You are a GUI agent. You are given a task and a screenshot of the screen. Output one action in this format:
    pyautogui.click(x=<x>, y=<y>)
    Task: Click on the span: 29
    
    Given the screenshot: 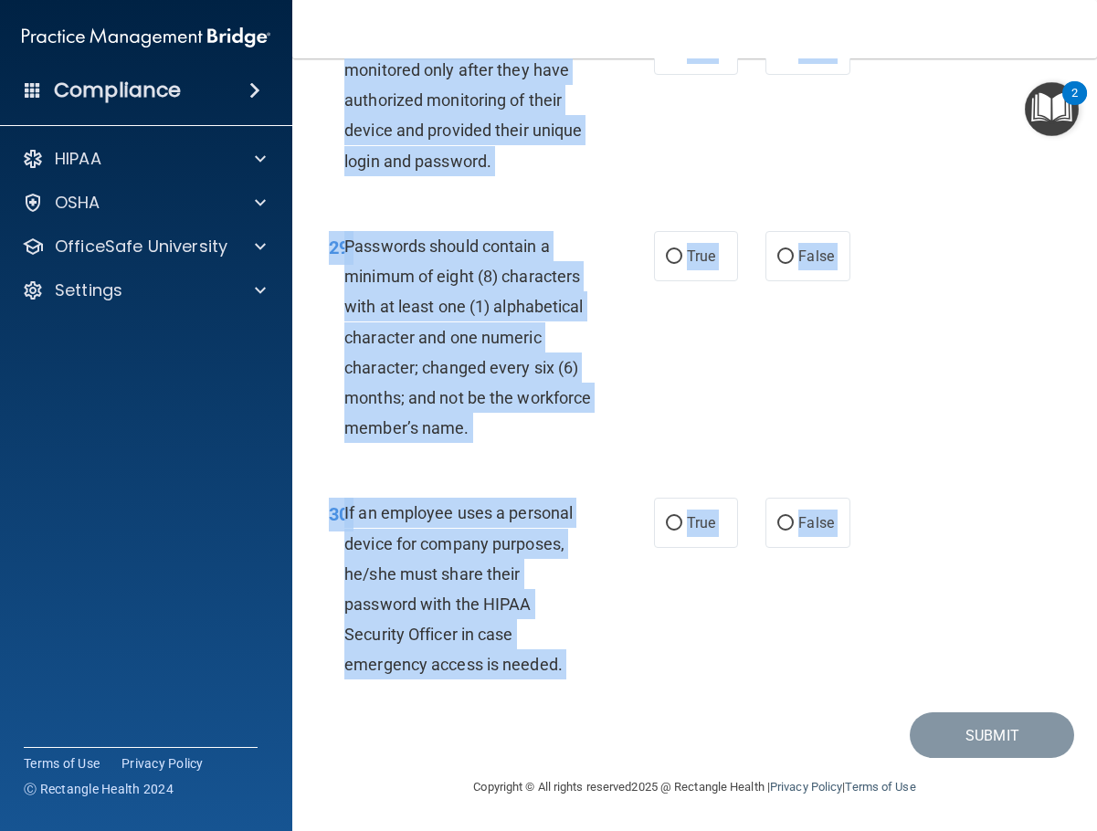 What is the action you would take?
    pyautogui.click(x=339, y=248)
    